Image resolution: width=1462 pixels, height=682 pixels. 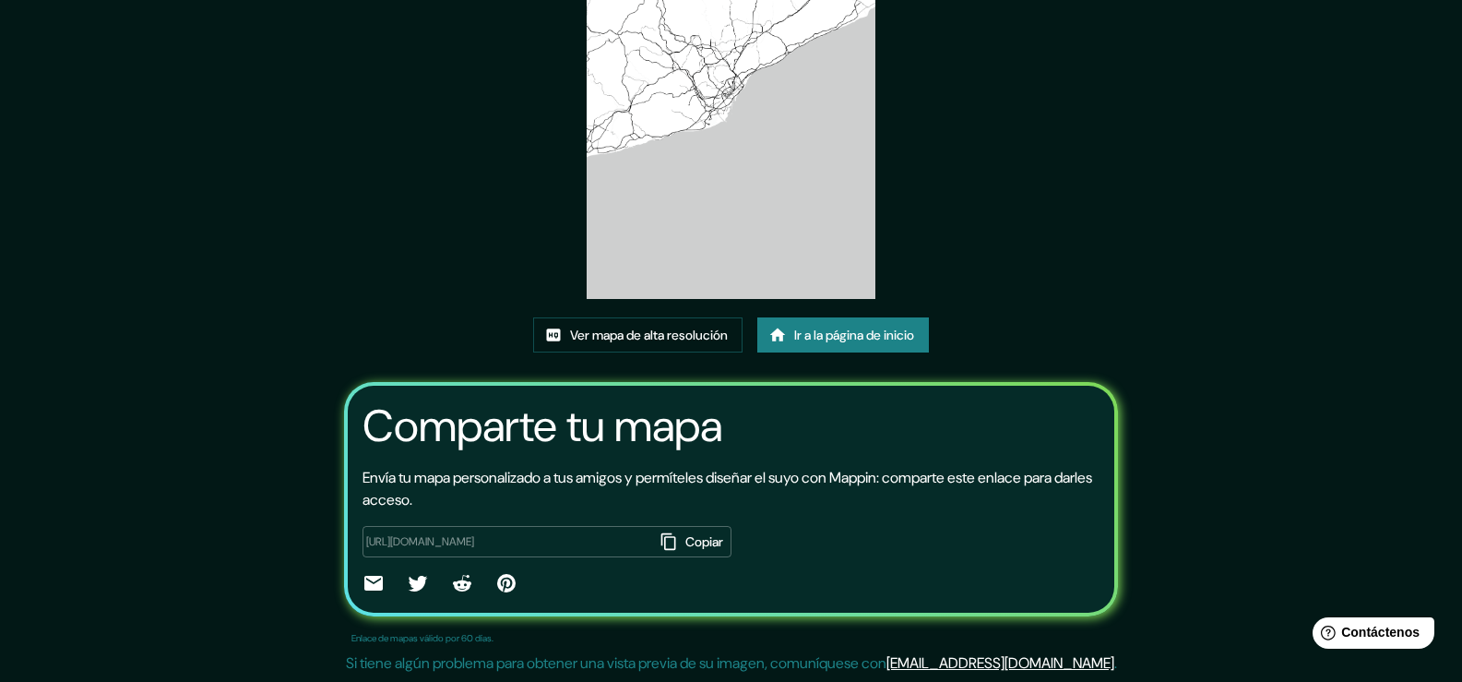 What do you see at coordinates (616, 662) in the screenshot?
I see `font: Si tiene algún problema para obtener una vista previa de su imagen, comuníquese con` at bounding box center [616, 662].